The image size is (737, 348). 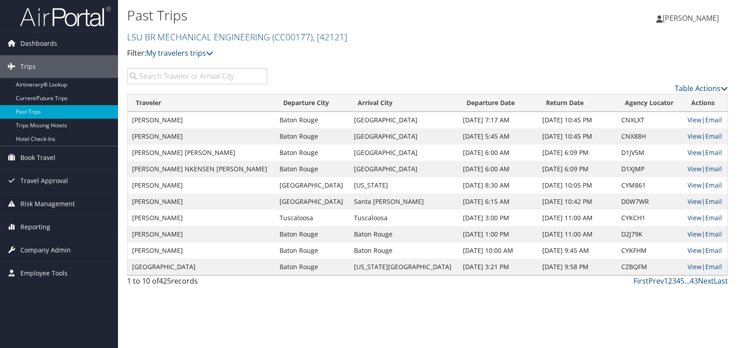 I want to click on td: CYKFHM, so click(x=650, y=251).